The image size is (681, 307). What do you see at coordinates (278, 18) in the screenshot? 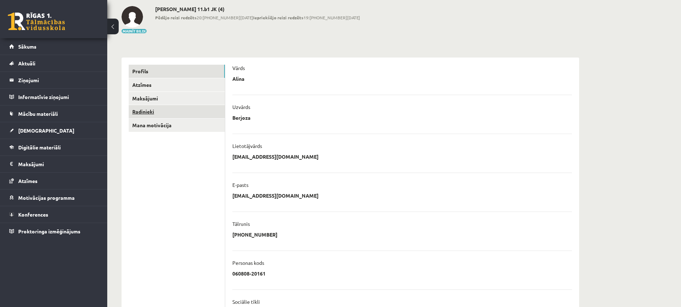
I see `b: Iepriekšējo reizi redzēts` at bounding box center [278, 18].